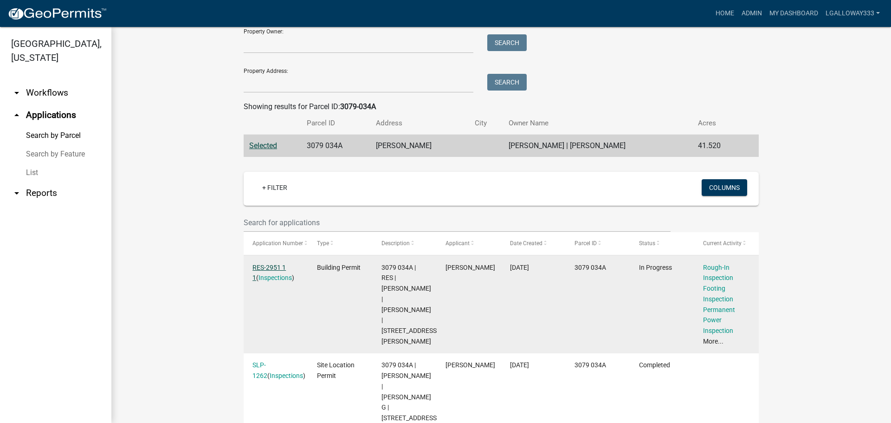 The width and height of the screenshot is (891, 423). Describe the element at coordinates (717, 123) in the screenshot. I see `th: Acres` at that location.